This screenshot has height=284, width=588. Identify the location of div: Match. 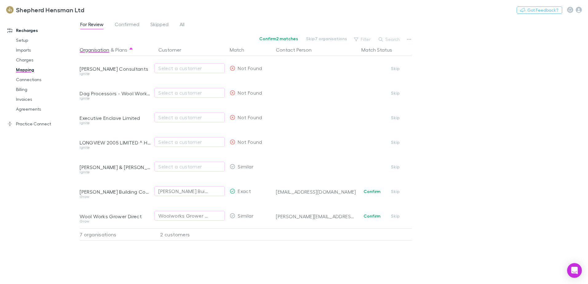
(241, 50).